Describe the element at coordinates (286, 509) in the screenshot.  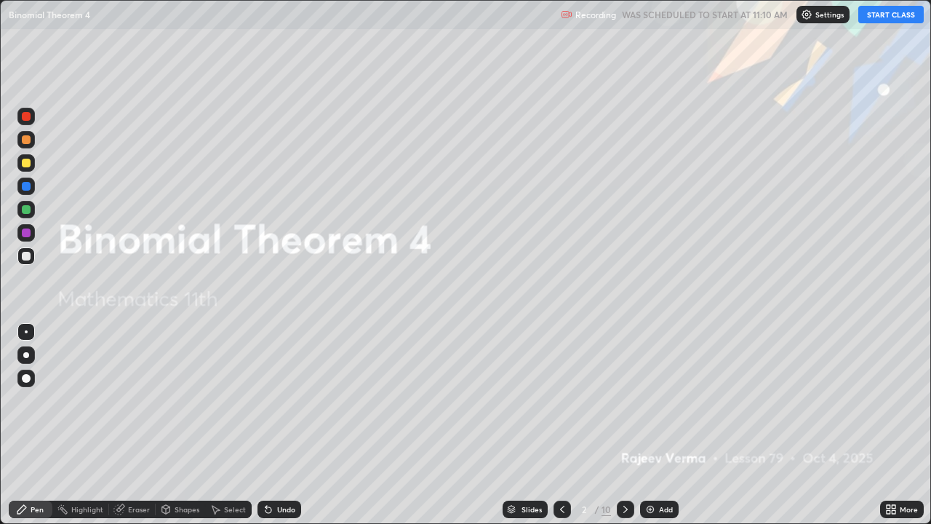
I see `div: Undo` at that location.